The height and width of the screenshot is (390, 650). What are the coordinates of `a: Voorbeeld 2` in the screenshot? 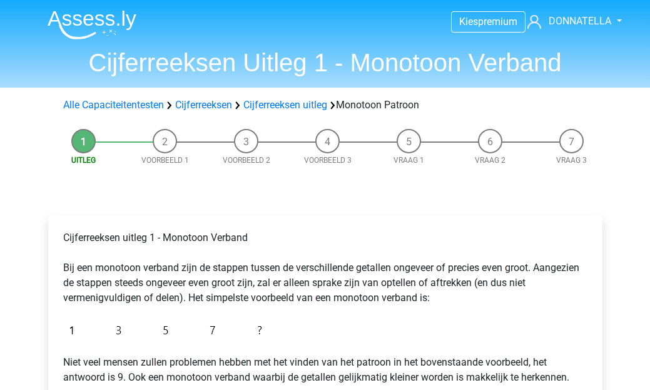 It's located at (247, 160).